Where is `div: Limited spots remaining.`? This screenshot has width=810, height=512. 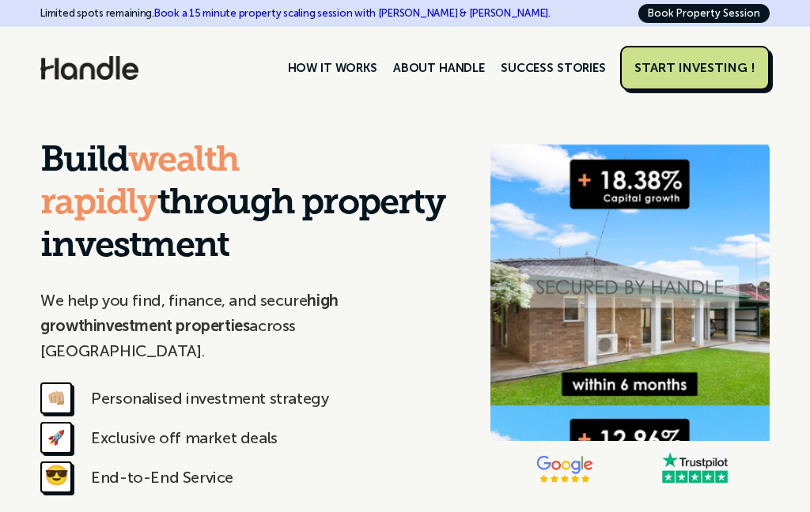 div: Limited spots remaining. is located at coordinates (295, 13).